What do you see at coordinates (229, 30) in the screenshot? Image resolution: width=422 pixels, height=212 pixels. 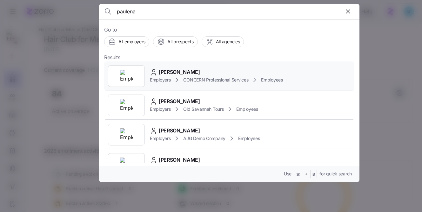 I see `span: Go to` at bounding box center [229, 30].